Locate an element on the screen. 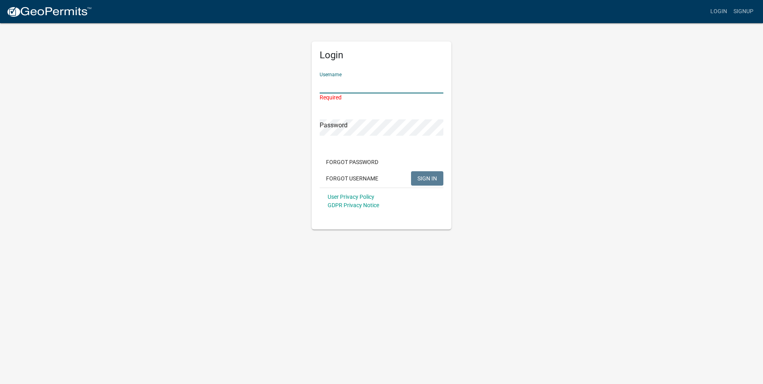  a: GDPR Privacy Notice is located at coordinates (353, 205).